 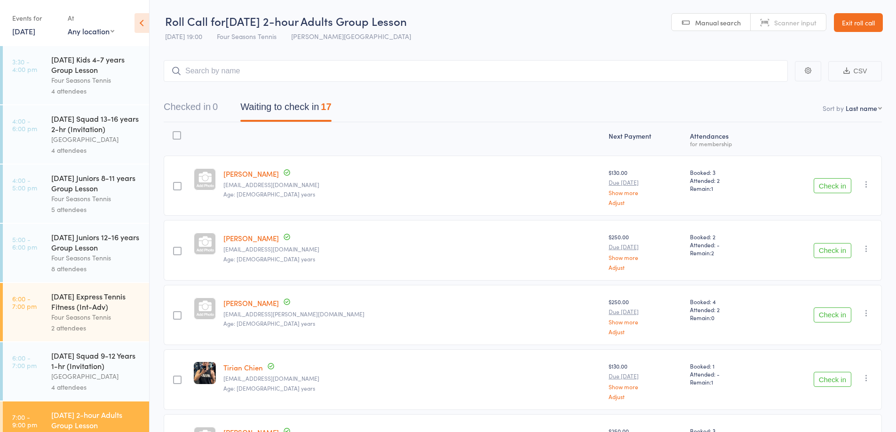 What do you see at coordinates (855, 71) in the screenshot?
I see `button: CSV` at bounding box center [855, 71].